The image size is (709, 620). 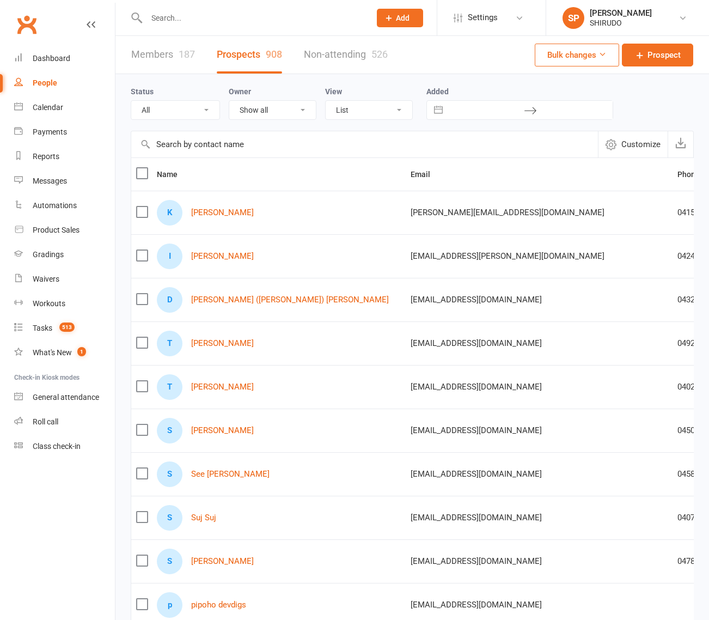 I want to click on span: 513, so click(x=67, y=327).